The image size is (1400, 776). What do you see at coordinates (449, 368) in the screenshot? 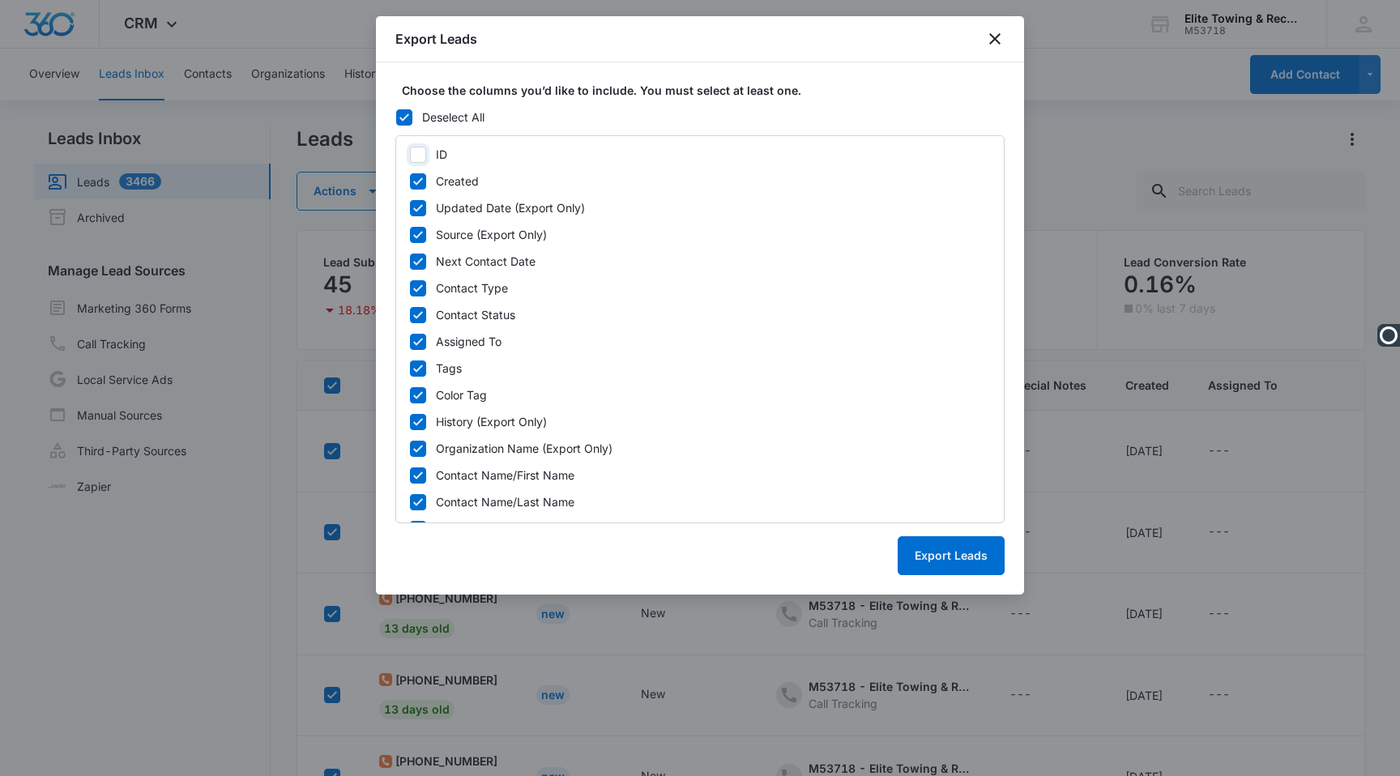
I see `div: Tags` at bounding box center [449, 368].